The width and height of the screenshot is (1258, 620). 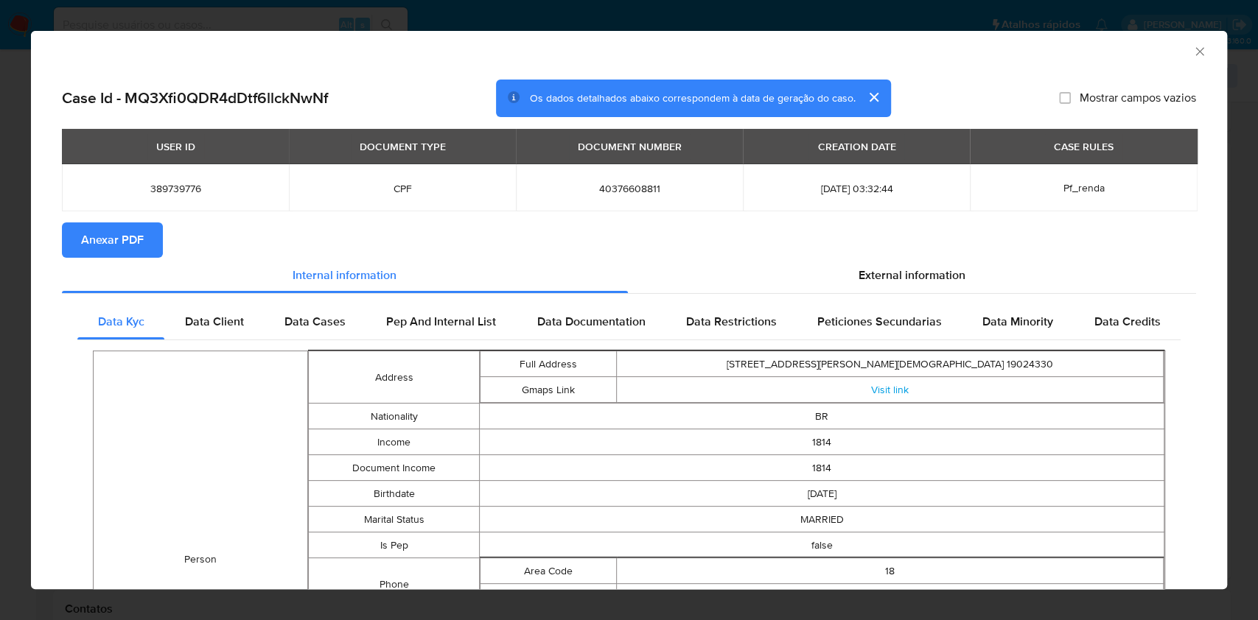 I want to click on td: Marital Status, so click(x=393, y=519).